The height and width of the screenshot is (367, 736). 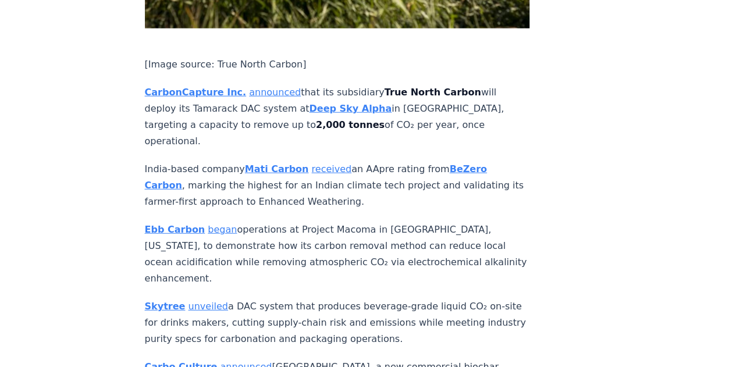 I want to click on strong: Mati Carbon, so click(x=277, y=169).